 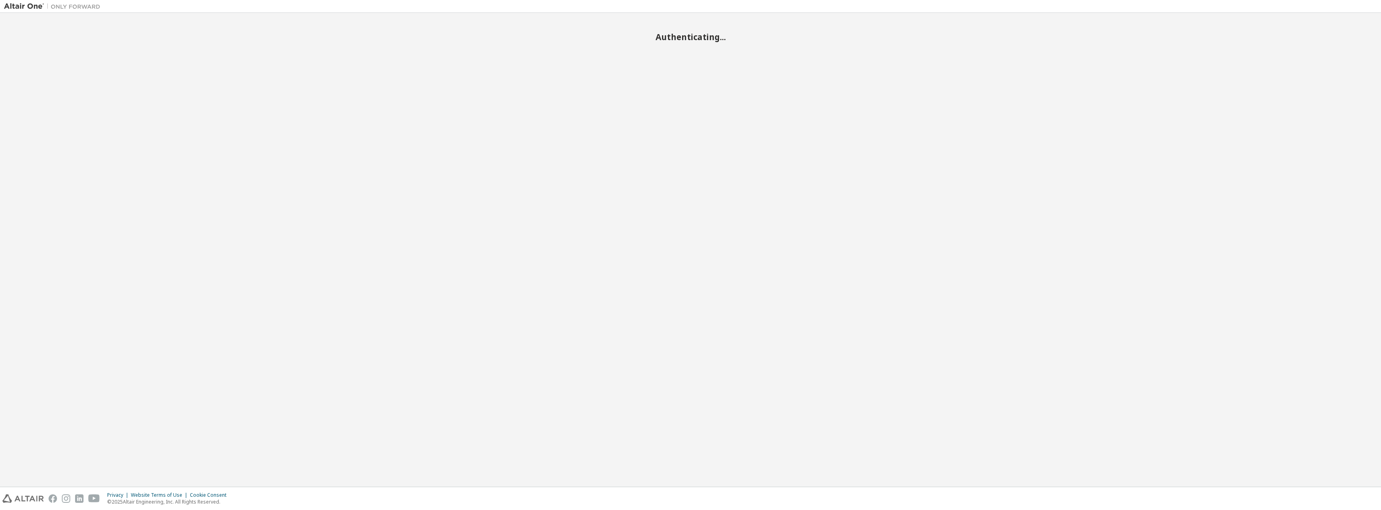 What do you see at coordinates (691, 37) in the screenshot?
I see `h2: Authenticating...` at bounding box center [691, 37].